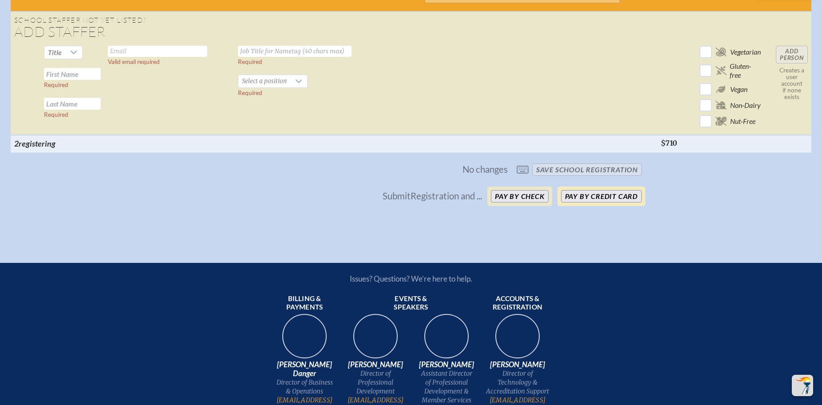 This screenshot has width=822, height=405. Describe the element at coordinates (134, 62) in the screenshot. I see `label: Valid email required` at that location.